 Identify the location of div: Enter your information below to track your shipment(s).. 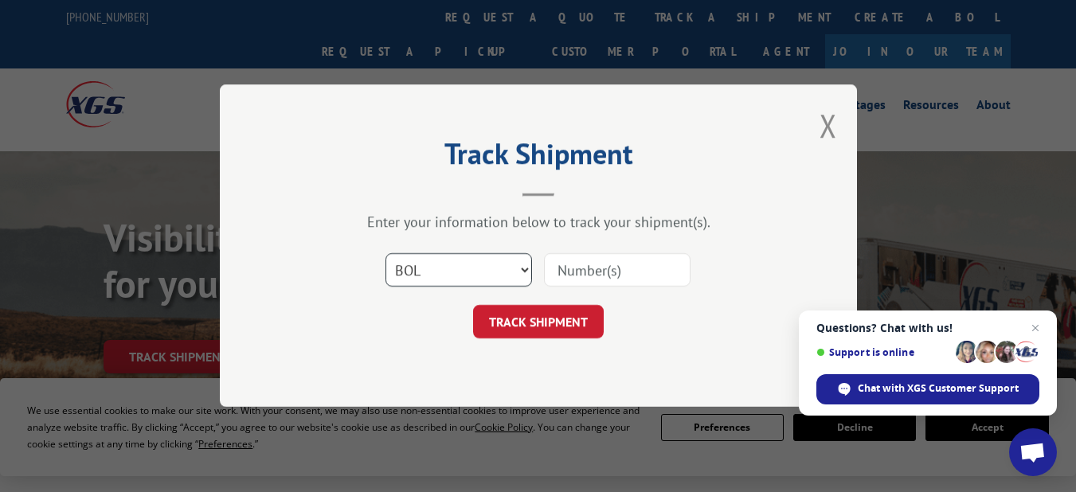
(538, 222).